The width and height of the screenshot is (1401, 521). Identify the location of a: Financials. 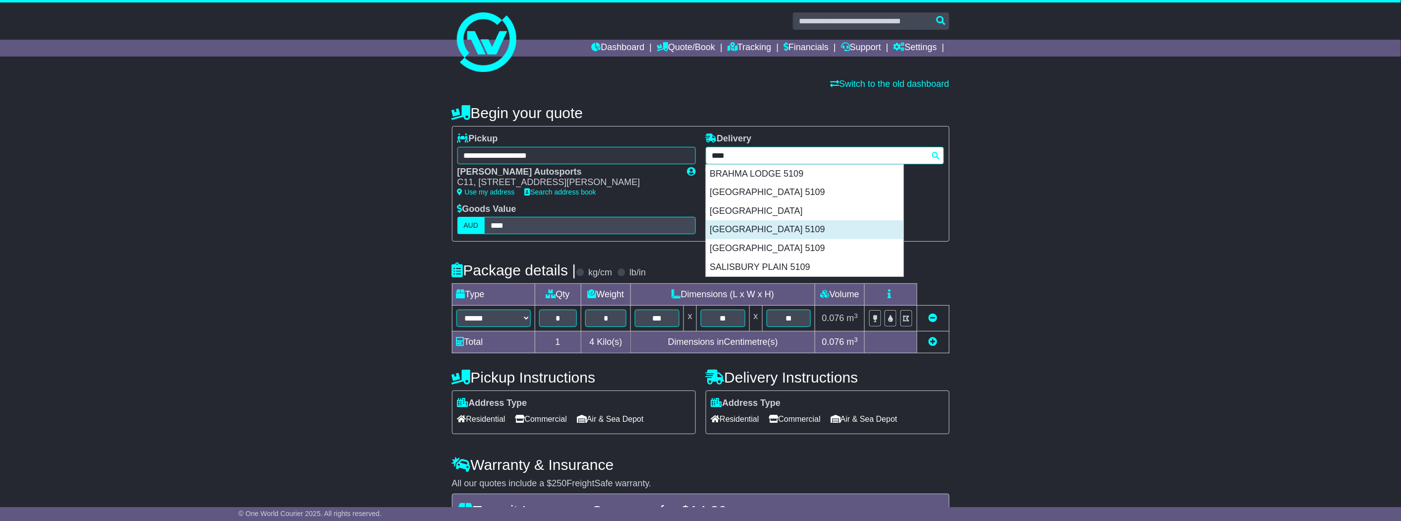
(806, 48).